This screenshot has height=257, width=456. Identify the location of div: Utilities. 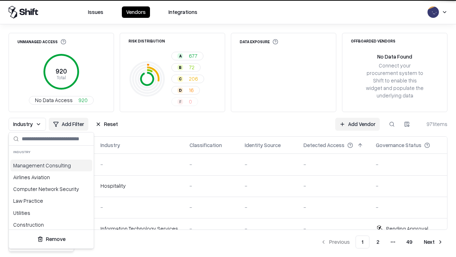
(51, 212).